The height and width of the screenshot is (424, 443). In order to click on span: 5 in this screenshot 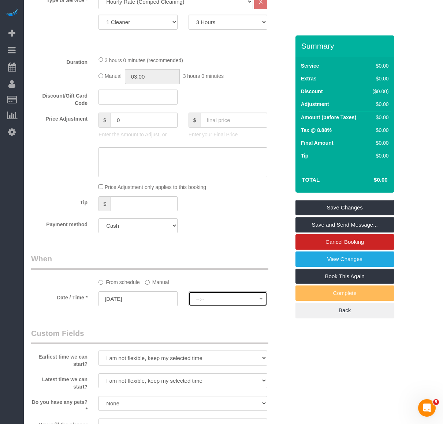, I will do `click(436, 402)`.